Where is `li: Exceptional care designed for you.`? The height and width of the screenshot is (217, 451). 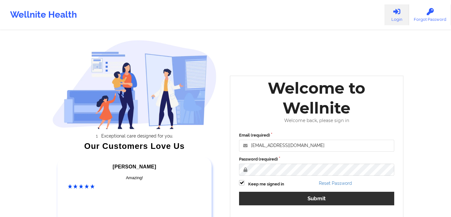
li: Exceptional care designed for you. is located at coordinates (137, 136).